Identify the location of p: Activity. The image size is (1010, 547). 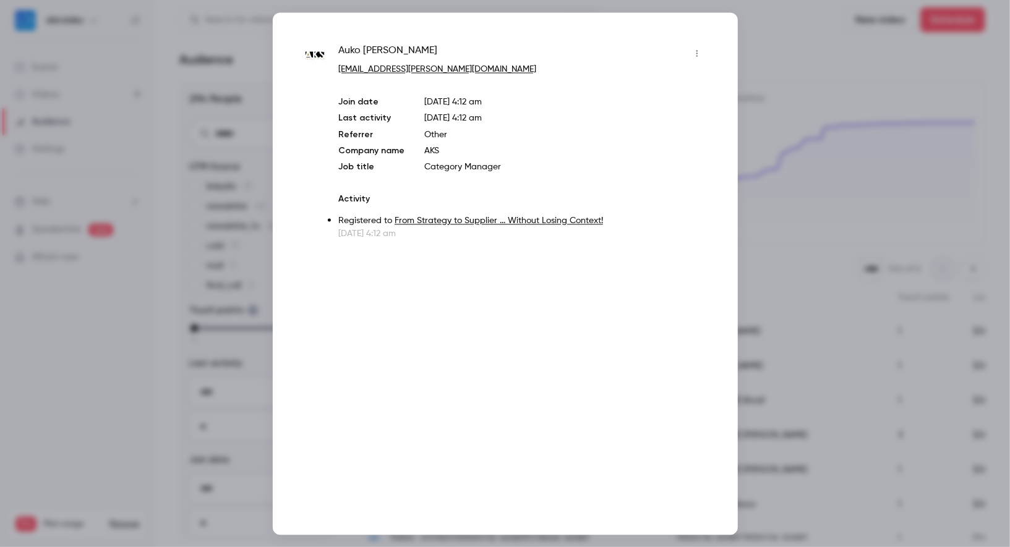
(522, 199).